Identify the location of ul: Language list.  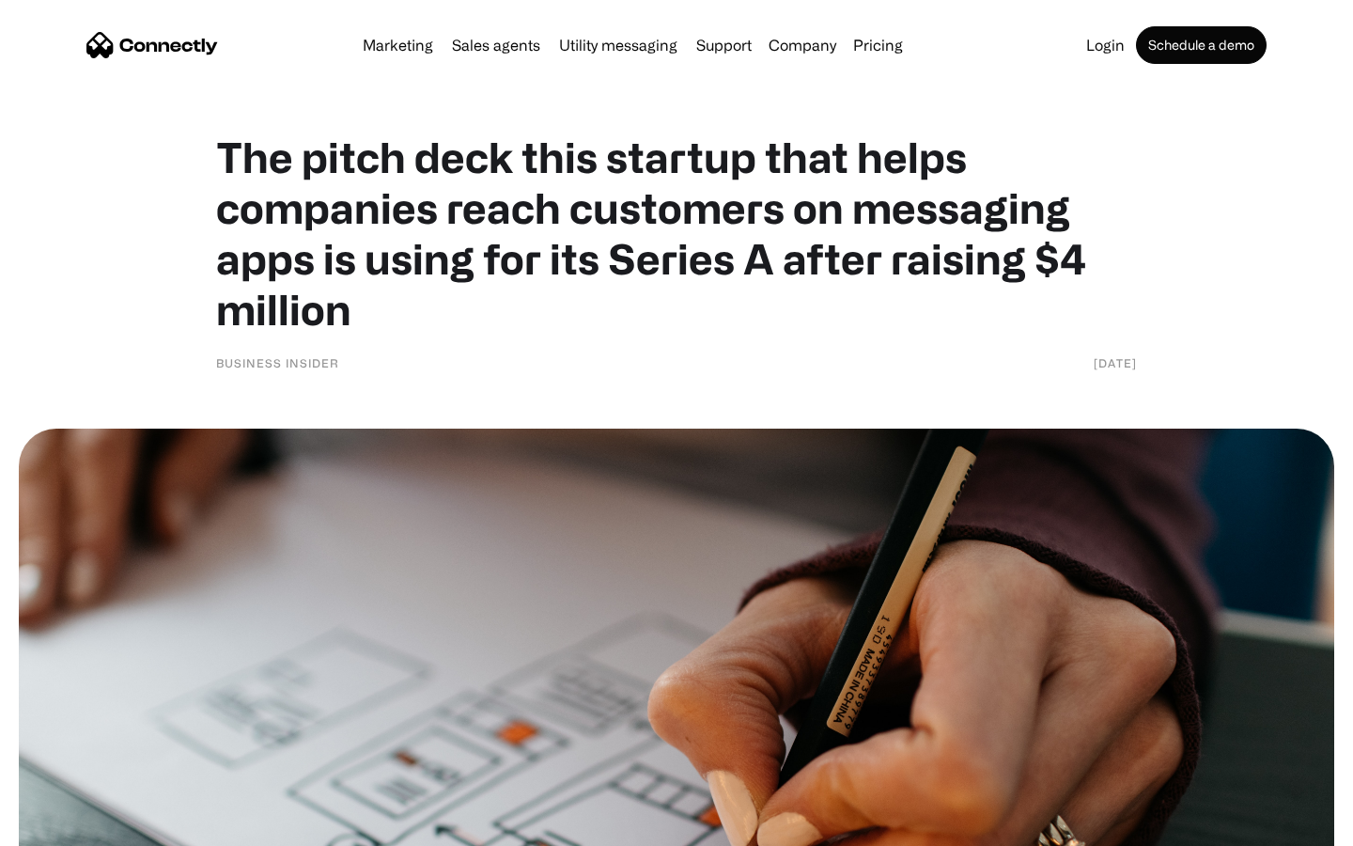
(75, 826).